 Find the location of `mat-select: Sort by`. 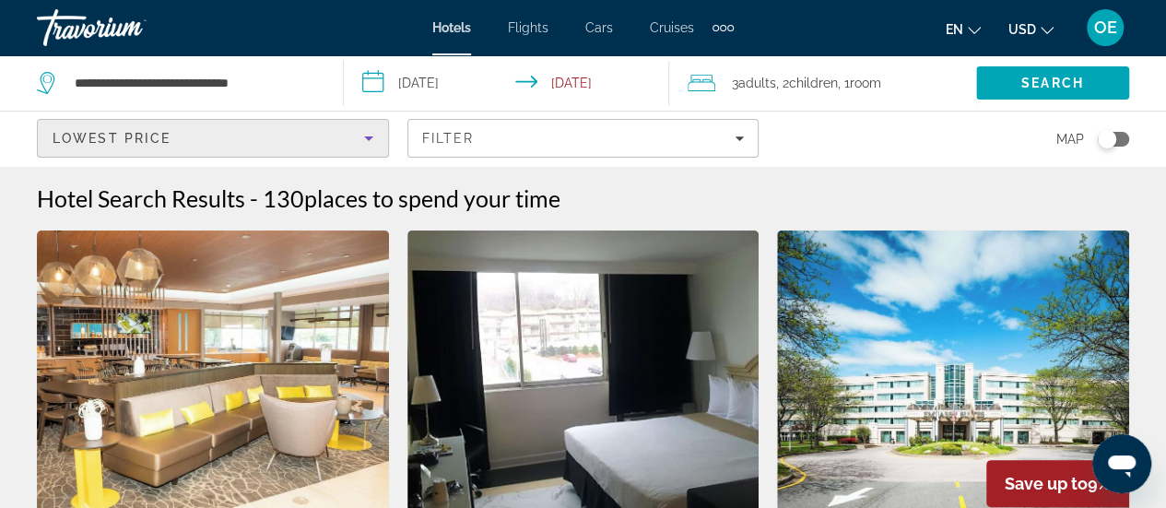

mat-select: Sort by is located at coordinates (213, 138).